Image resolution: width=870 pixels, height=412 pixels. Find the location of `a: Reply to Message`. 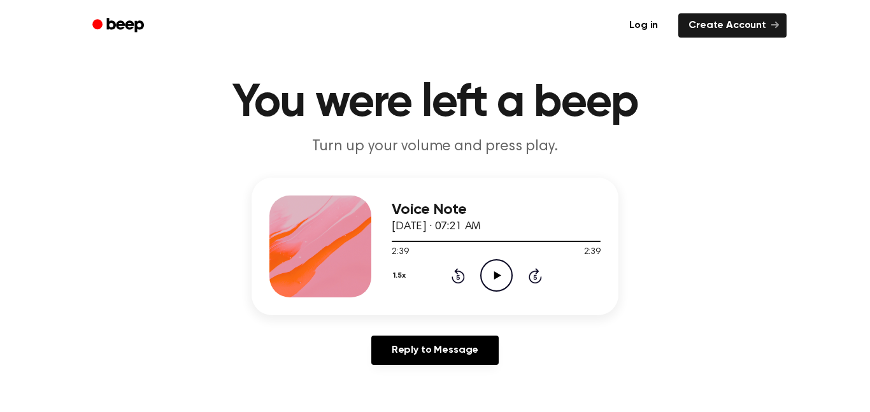

a: Reply to Message is located at coordinates (435, 350).